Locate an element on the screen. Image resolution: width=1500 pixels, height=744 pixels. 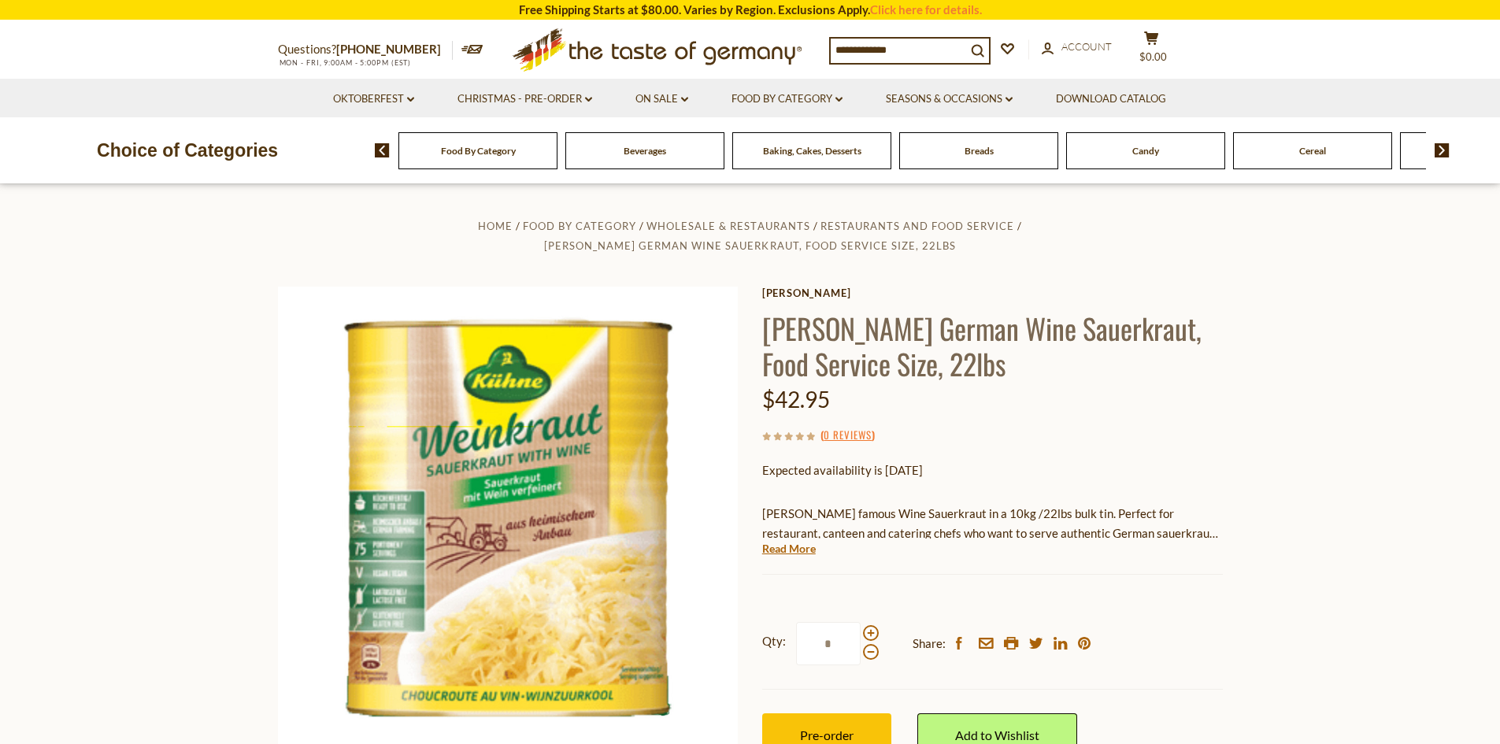
img: next arrow is located at coordinates (1441, 150).